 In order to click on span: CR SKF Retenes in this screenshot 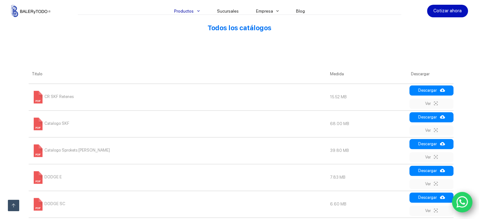, I will do `click(53, 96)`.